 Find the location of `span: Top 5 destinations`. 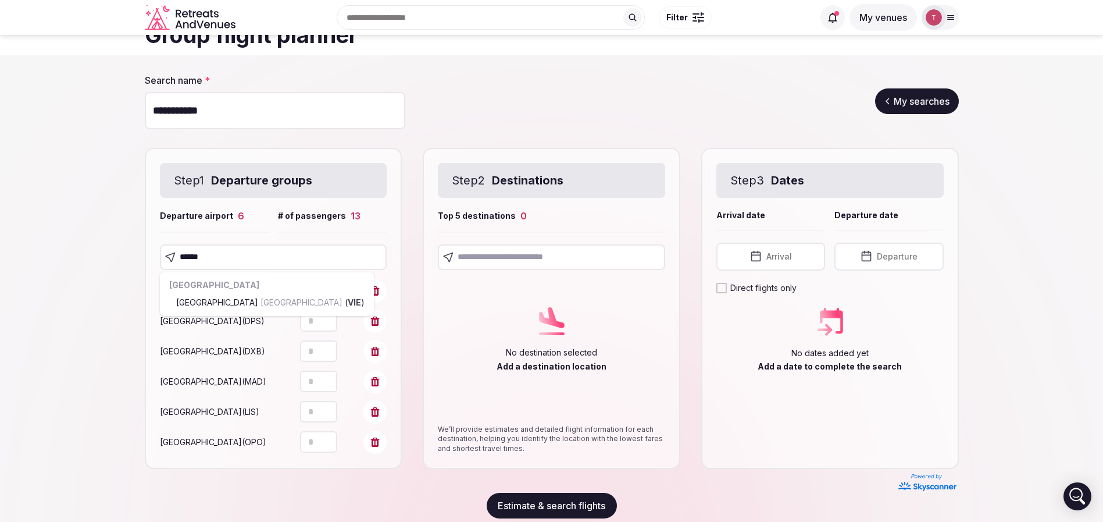

span: Top 5 destinations is located at coordinates (477, 216).